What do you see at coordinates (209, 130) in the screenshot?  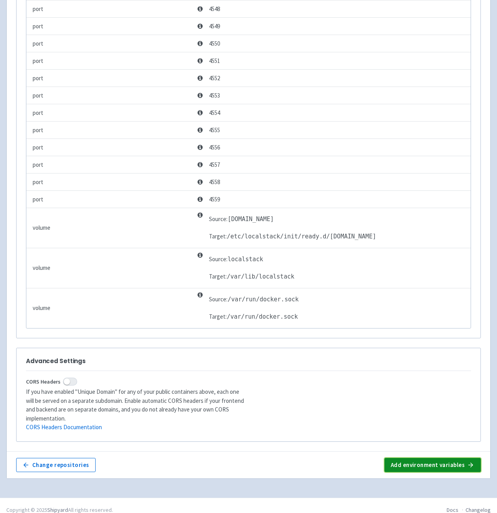 I see `span: 4555` at bounding box center [209, 130].